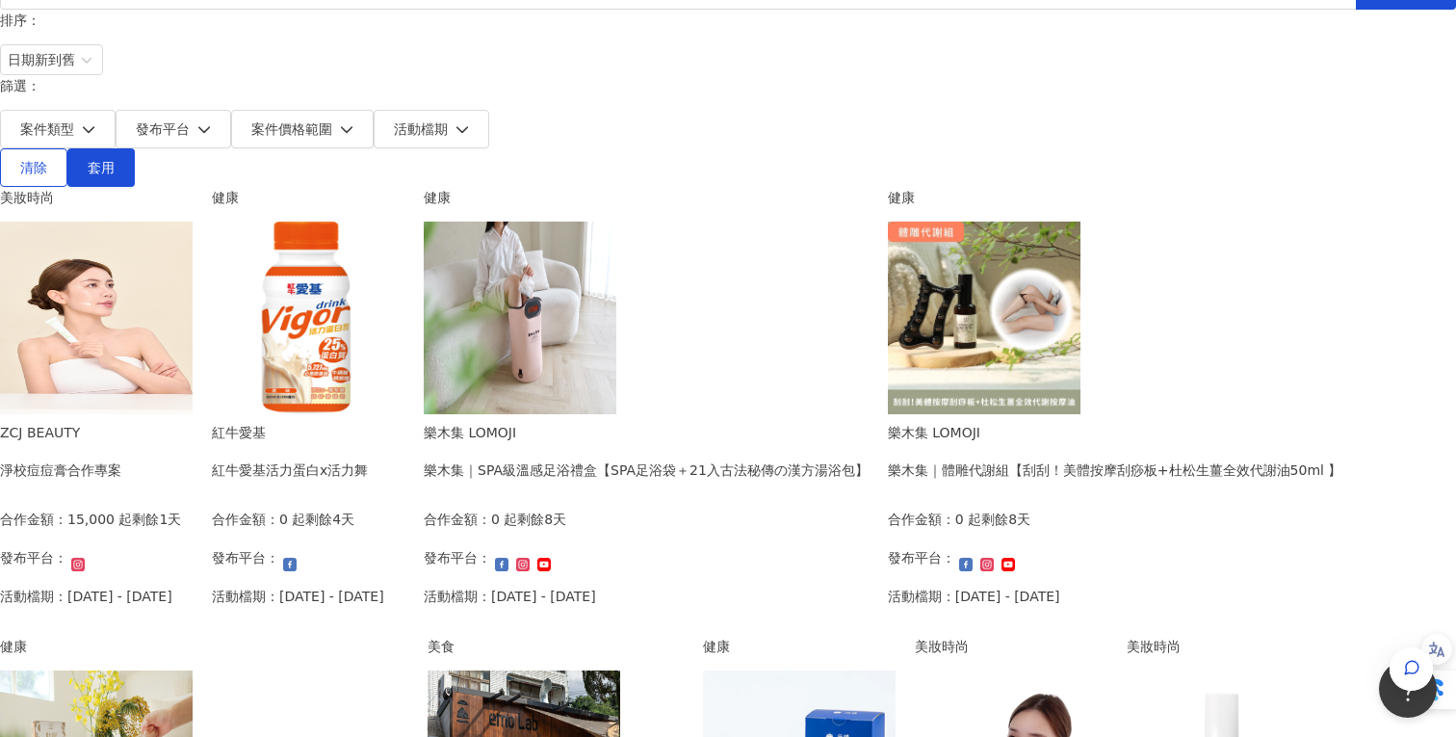 The width and height of the screenshot is (1456, 737). What do you see at coordinates (646, 470) in the screenshot?
I see `div: 樂木集｜SPA級溫感足浴禮盒【SPA足浴袋＋21入古法秘傳の漢方湯浴包】` at bounding box center [646, 470].